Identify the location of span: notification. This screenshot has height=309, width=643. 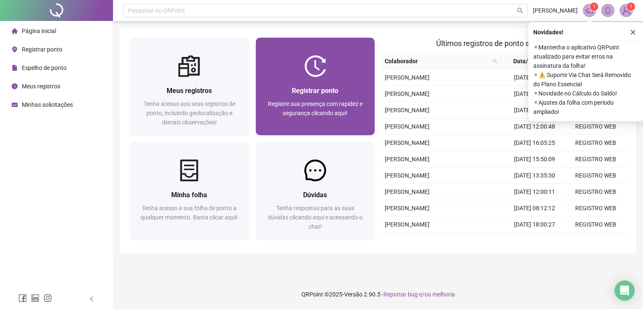
(590, 10).